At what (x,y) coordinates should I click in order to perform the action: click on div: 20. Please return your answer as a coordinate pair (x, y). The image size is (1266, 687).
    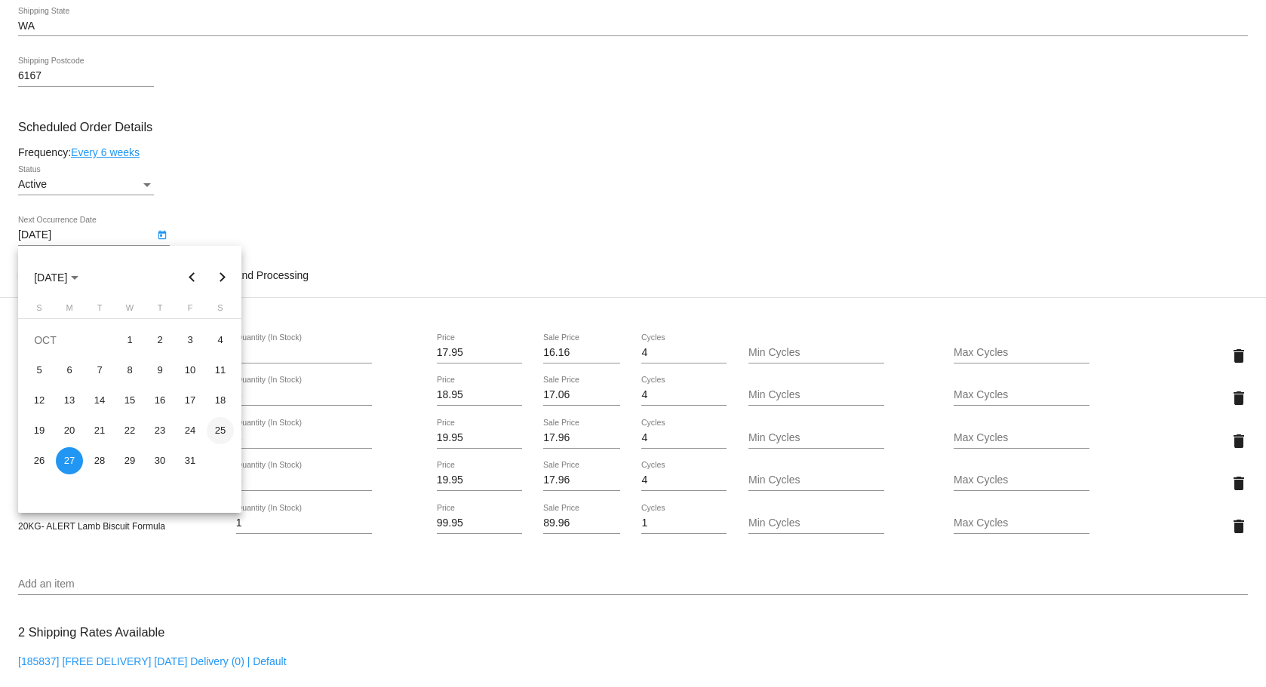
    Looking at the image, I should click on (69, 431).